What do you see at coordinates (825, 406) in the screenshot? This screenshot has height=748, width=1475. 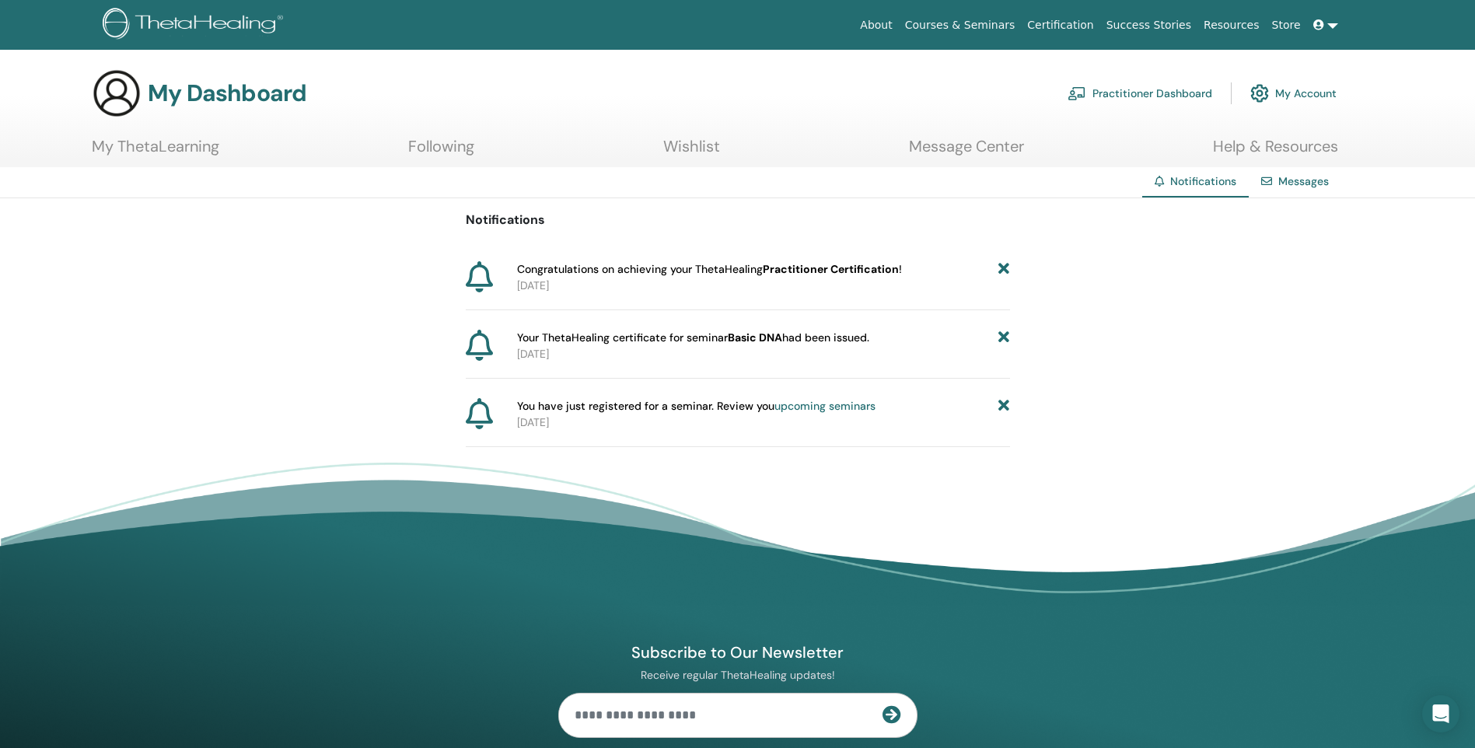 I see `a: upcoming seminars` at bounding box center [825, 406].